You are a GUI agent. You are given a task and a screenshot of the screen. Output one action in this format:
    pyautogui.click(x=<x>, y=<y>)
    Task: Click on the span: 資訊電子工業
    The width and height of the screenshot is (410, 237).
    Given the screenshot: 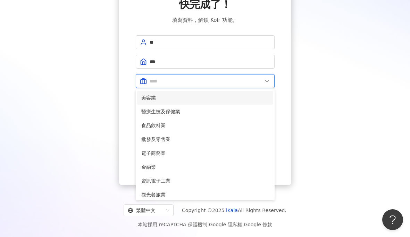 What is the action you would take?
    pyautogui.click(x=205, y=181)
    